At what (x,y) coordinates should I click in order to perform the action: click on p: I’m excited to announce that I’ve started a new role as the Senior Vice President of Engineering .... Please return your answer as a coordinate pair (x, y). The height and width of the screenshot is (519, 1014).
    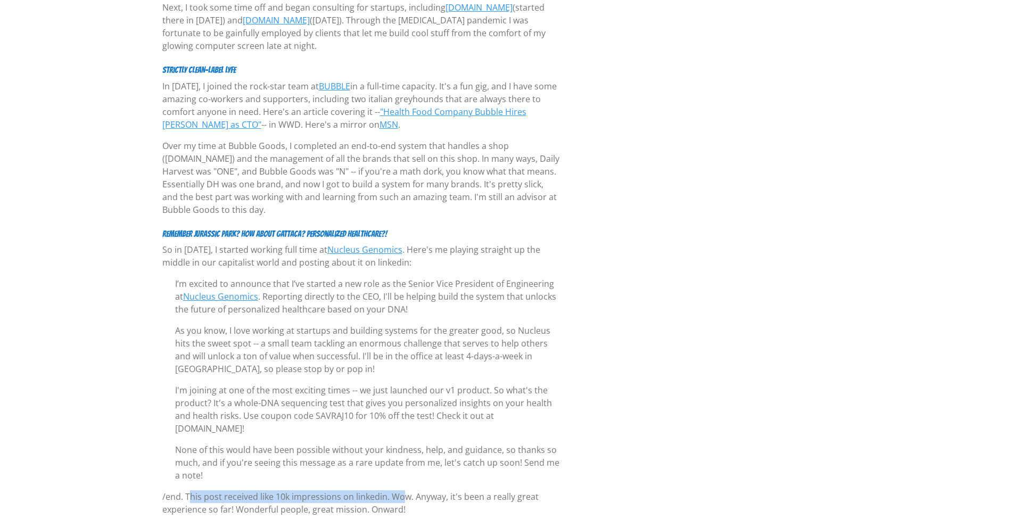
    Looking at the image, I should click on (367, 297).